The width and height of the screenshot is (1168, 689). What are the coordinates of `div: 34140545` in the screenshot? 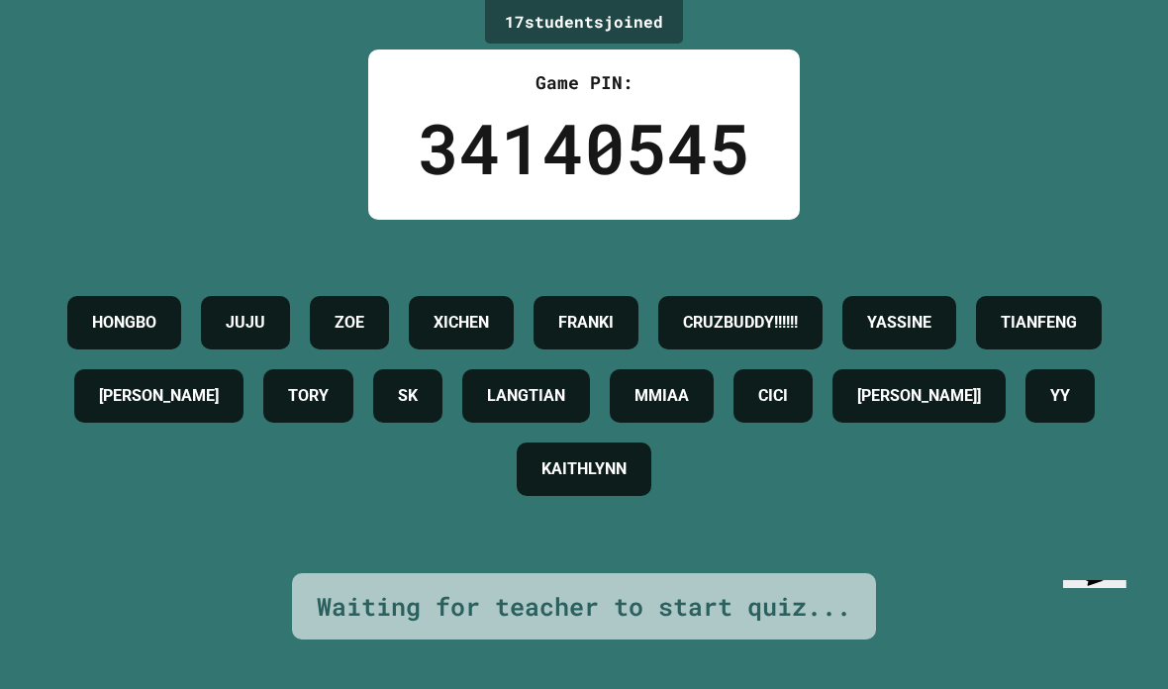 It's located at (584, 147).